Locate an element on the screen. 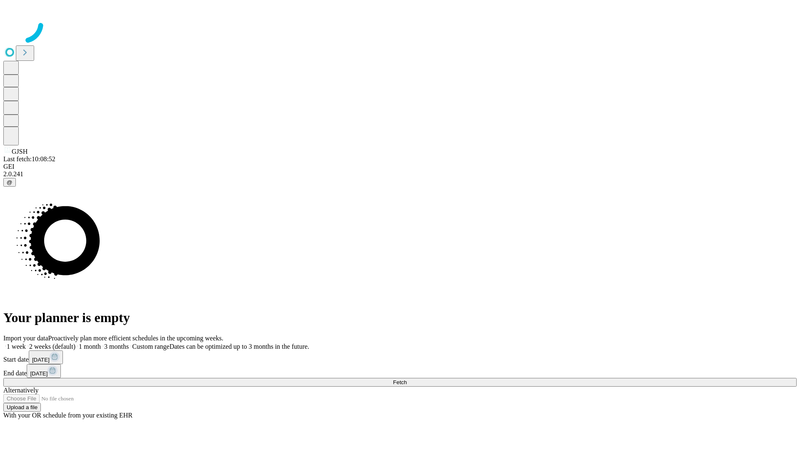  span: Proactively plan more efficient schedules in the upcoming weeks. is located at coordinates (136, 338).